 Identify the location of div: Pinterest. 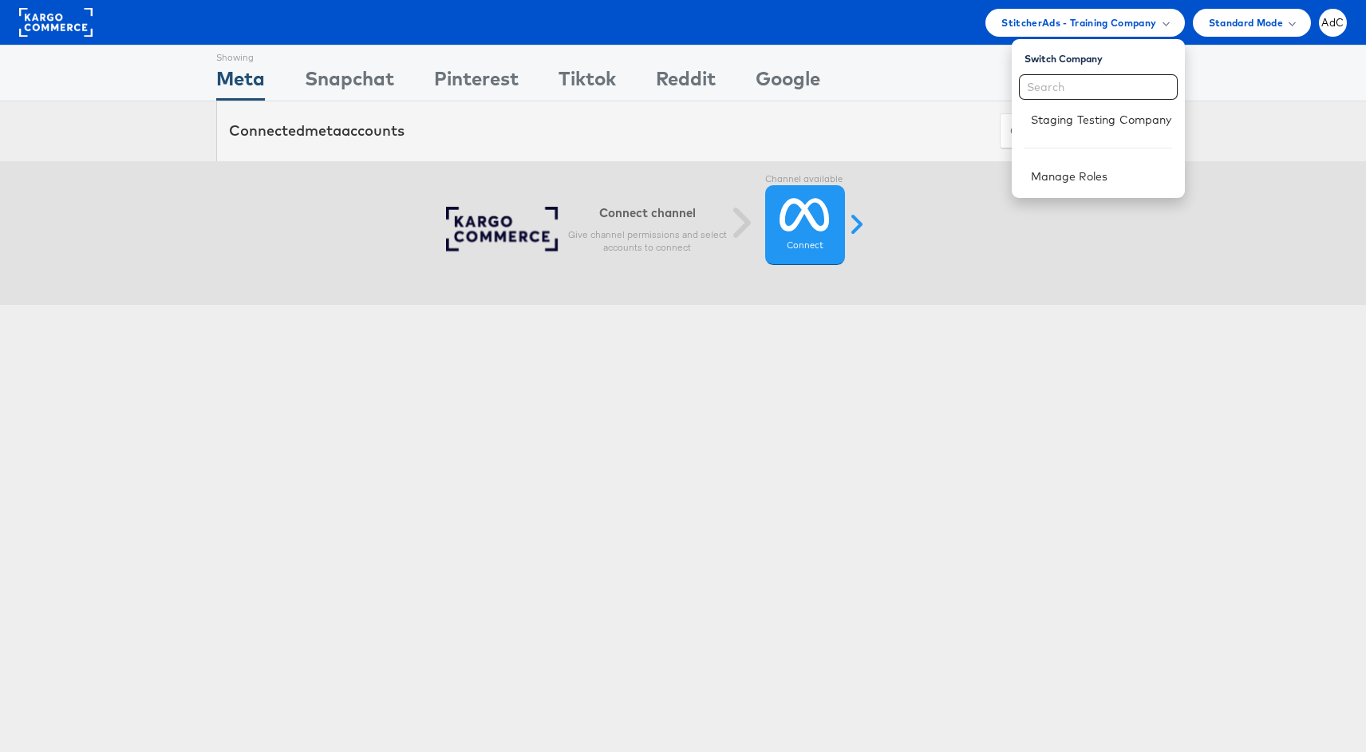
(476, 82).